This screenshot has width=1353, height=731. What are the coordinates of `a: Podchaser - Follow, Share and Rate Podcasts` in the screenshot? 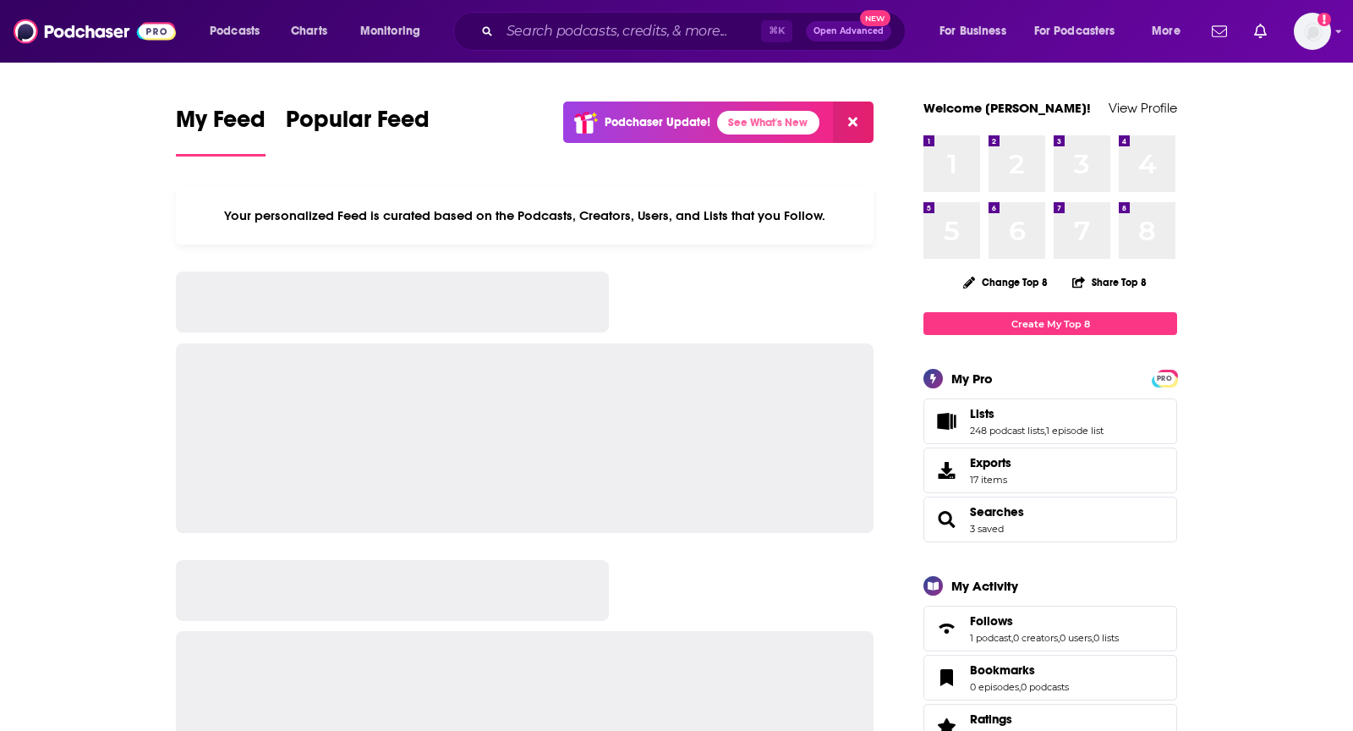 It's located at (95, 31).